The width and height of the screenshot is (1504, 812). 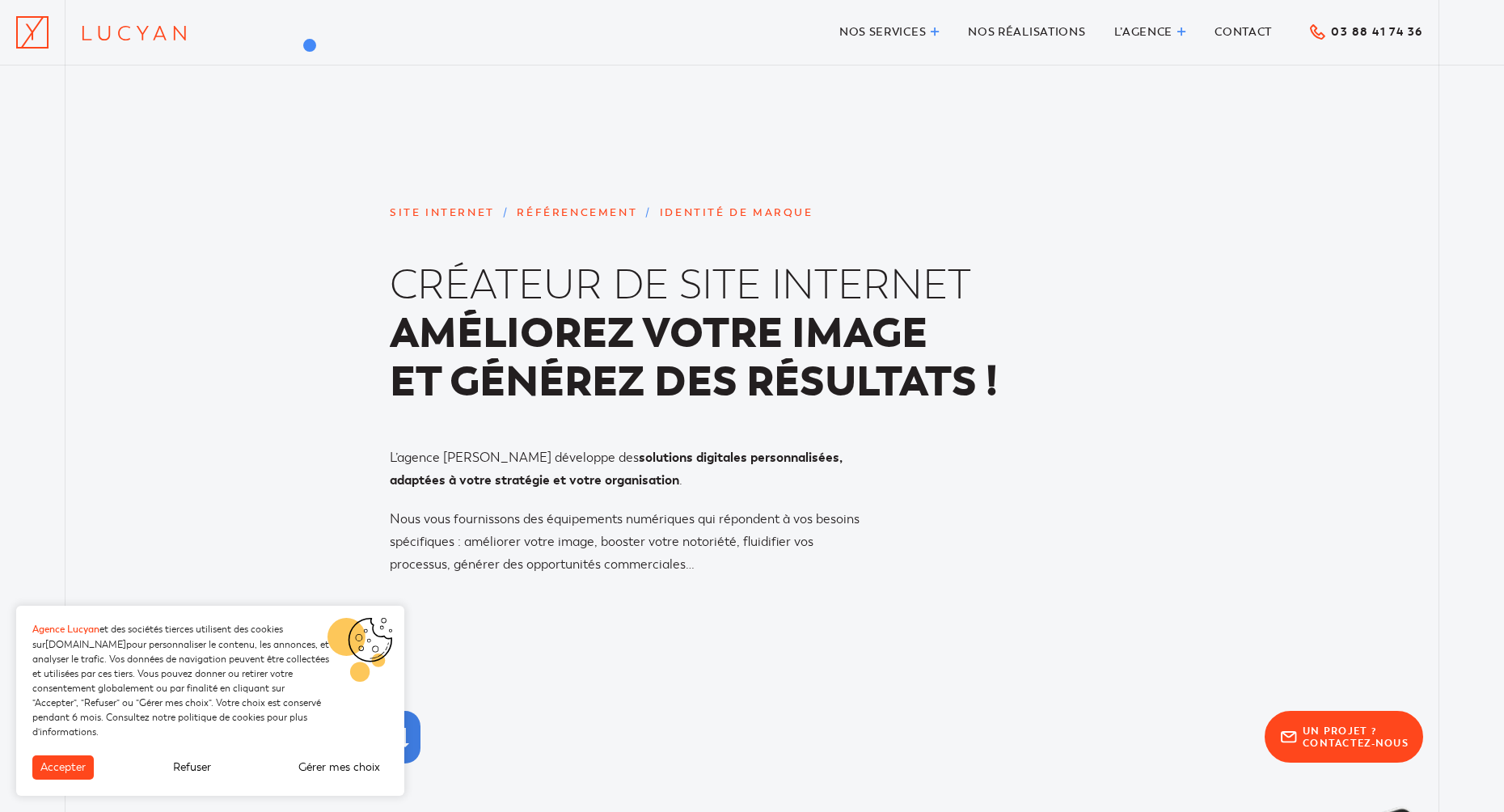 What do you see at coordinates (628, 542) in the screenshot?
I see `p: Nous vous fournissons des équipements numériques qui répondent à vos besoins spécifiques : amélio...` at bounding box center [628, 542].